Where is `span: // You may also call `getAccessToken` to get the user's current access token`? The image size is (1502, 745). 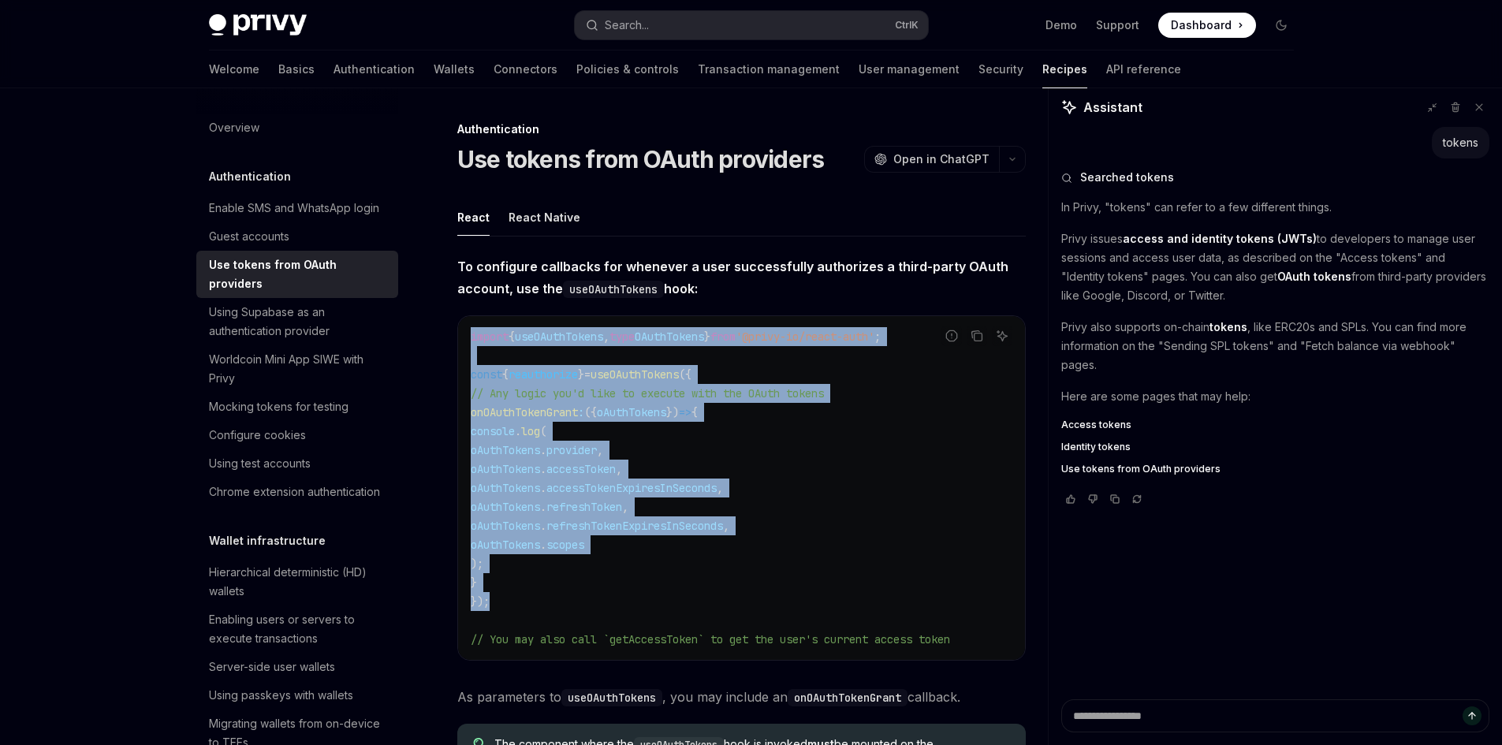
span: // You may also call `getAccessToken` to get the user's current access token is located at coordinates (710, 639).